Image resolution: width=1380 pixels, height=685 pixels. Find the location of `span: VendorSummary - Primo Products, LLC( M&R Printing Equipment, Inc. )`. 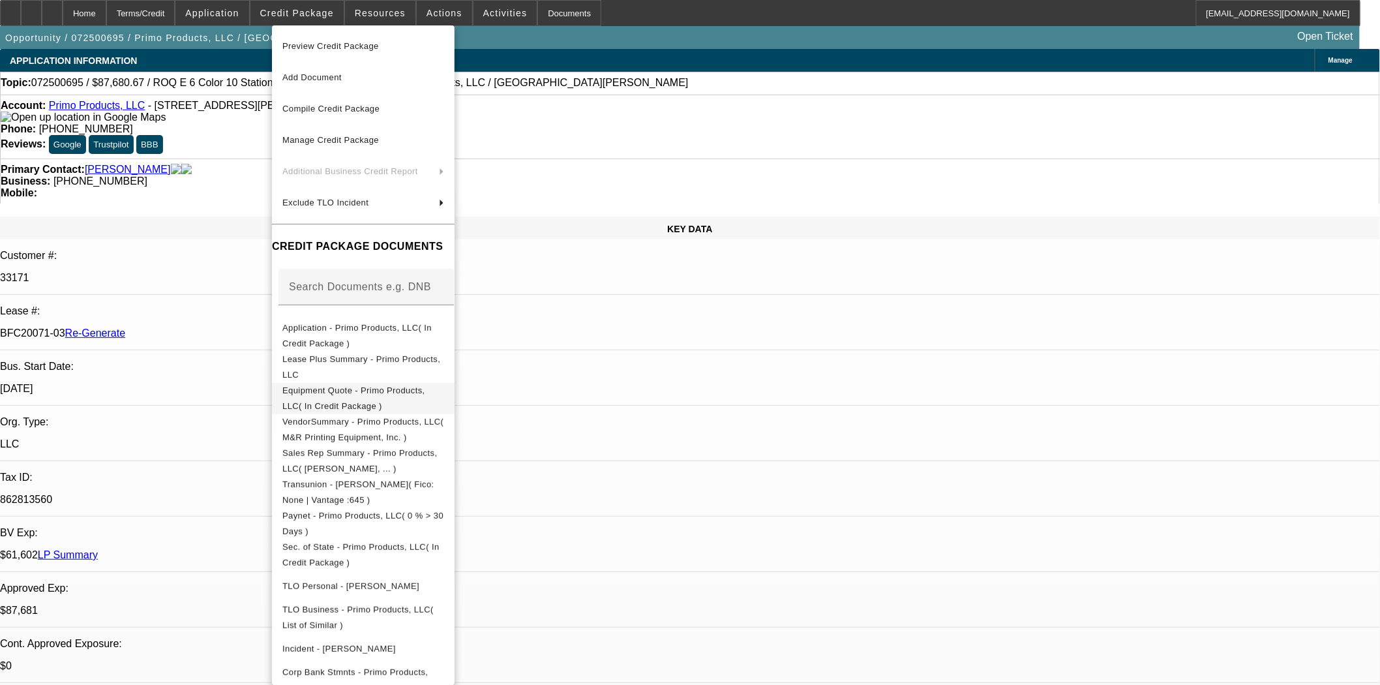

span: VendorSummary - Primo Products, LLC( M&R Printing Equipment, Inc. ) is located at coordinates (363, 428).